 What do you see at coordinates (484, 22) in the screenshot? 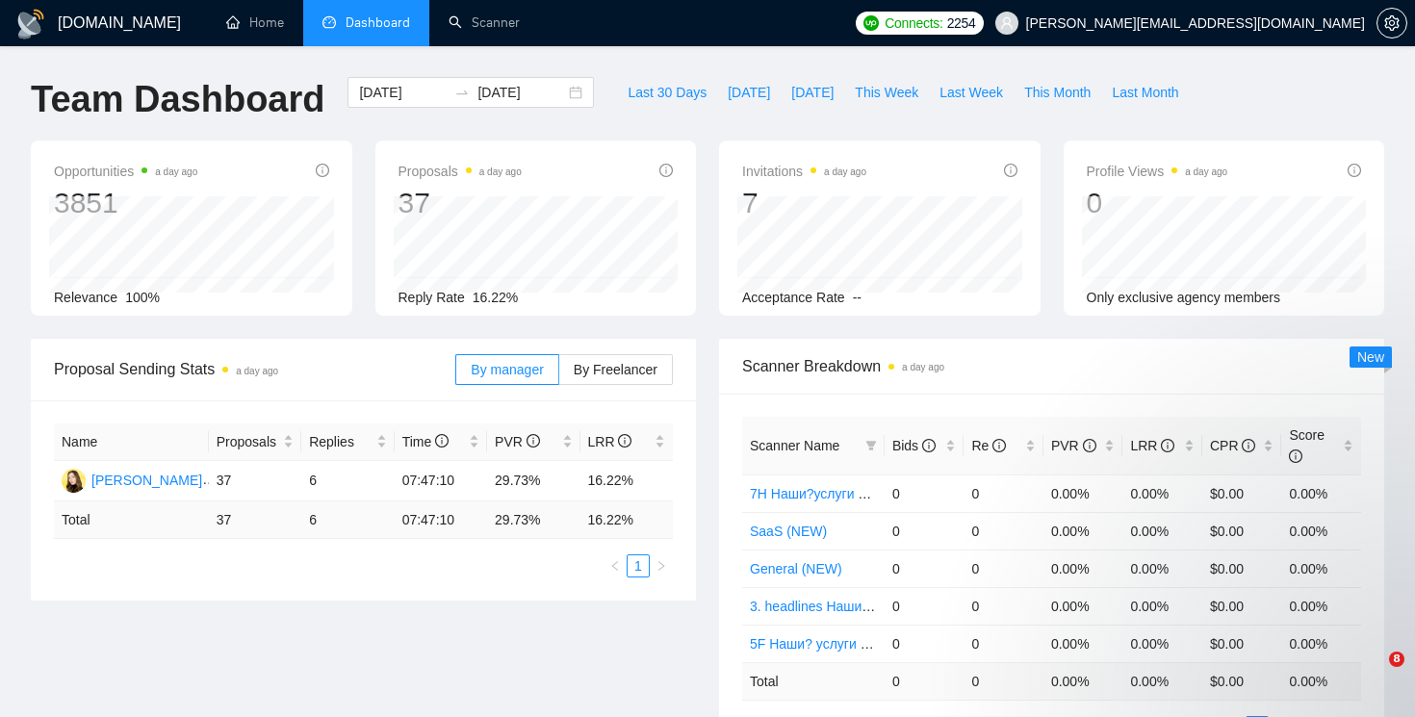
I see `a: searchScanner` at bounding box center [484, 22].